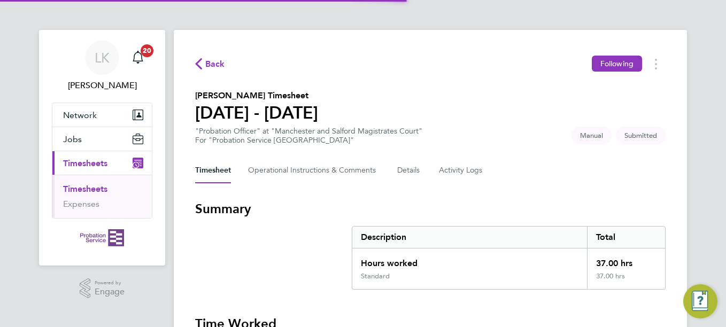 The height and width of the screenshot is (327, 726). I want to click on button: Engage Resource Center, so click(701, 302).